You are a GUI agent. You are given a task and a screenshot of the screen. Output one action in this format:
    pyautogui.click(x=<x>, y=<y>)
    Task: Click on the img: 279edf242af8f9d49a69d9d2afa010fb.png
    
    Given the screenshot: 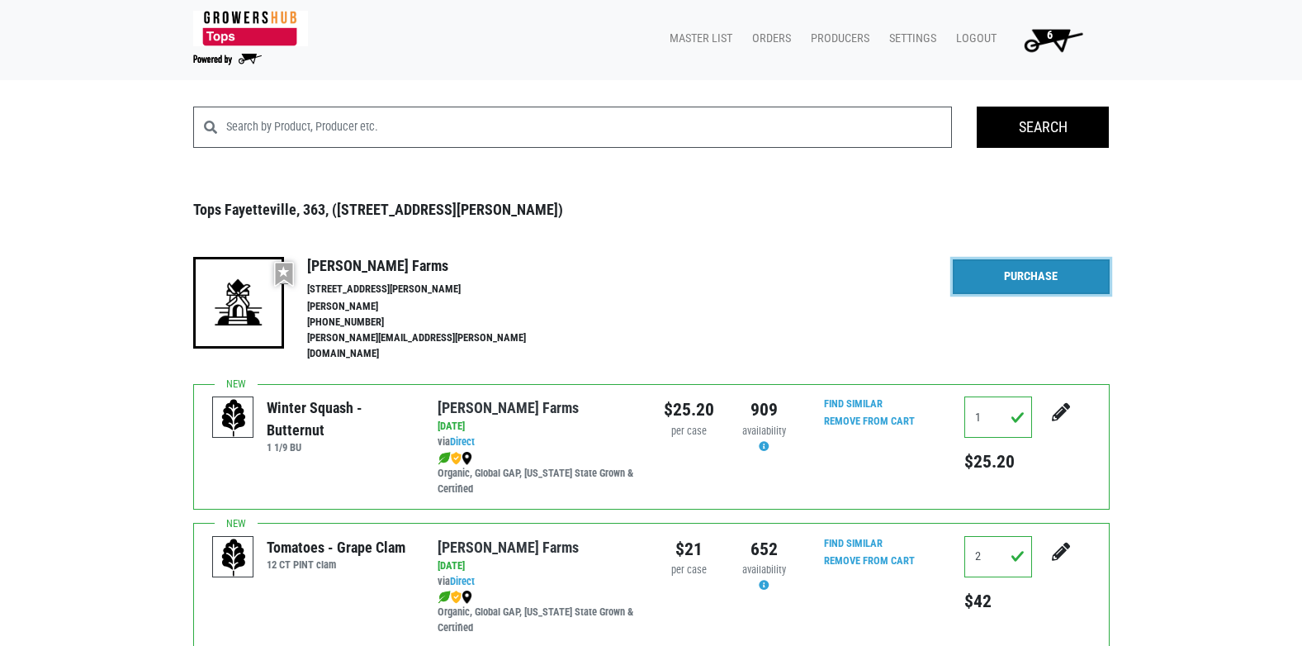 What is the action you would take?
    pyautogui.click(x=250, y=28)
    